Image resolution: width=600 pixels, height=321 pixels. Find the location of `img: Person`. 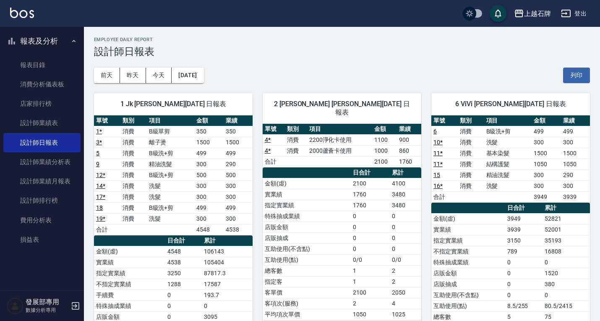

img: Person is located at coordinates (15, 306).